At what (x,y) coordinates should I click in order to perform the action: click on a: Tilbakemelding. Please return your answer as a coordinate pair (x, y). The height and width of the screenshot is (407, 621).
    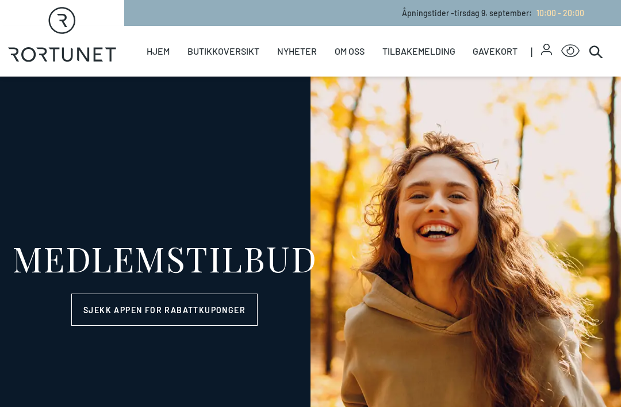
    Looking at the image, I should click on (419, 51).